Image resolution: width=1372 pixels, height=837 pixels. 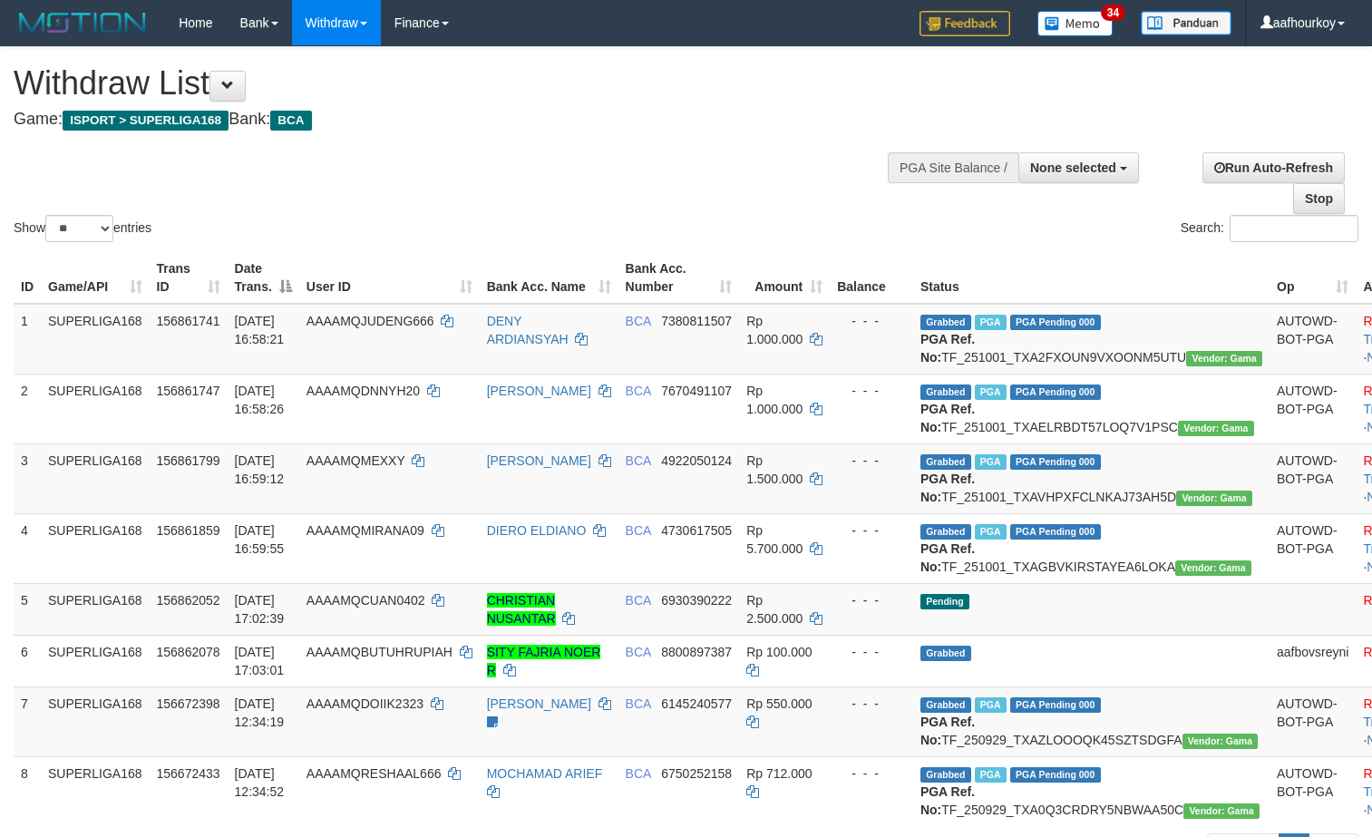 I want to click on span: Rp 1.000.000, so click(x=774, y=330).